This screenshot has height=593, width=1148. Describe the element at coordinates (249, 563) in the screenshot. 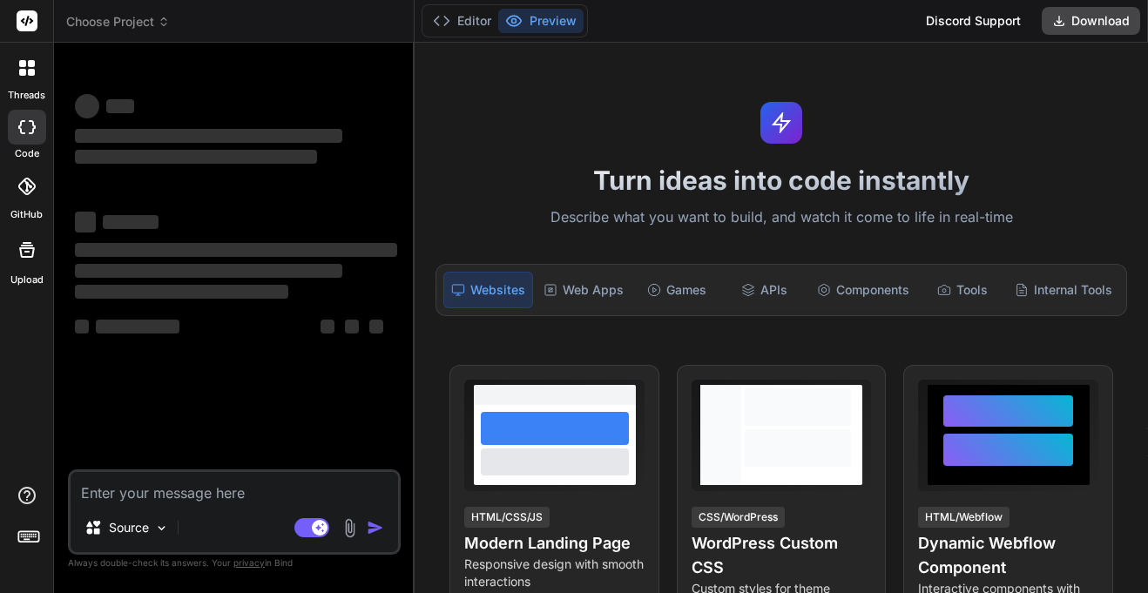

I see `span: privacy` at that location.